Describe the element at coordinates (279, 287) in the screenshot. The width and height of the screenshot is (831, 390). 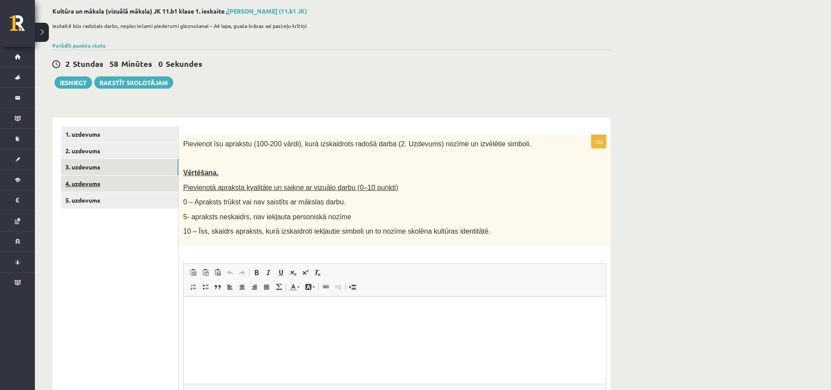
I see `a: Math` at that location.